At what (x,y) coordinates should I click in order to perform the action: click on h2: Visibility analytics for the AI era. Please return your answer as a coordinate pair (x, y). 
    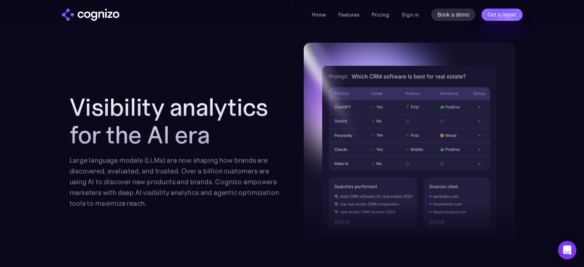
    Looking at the image, I should click on (175, 121).